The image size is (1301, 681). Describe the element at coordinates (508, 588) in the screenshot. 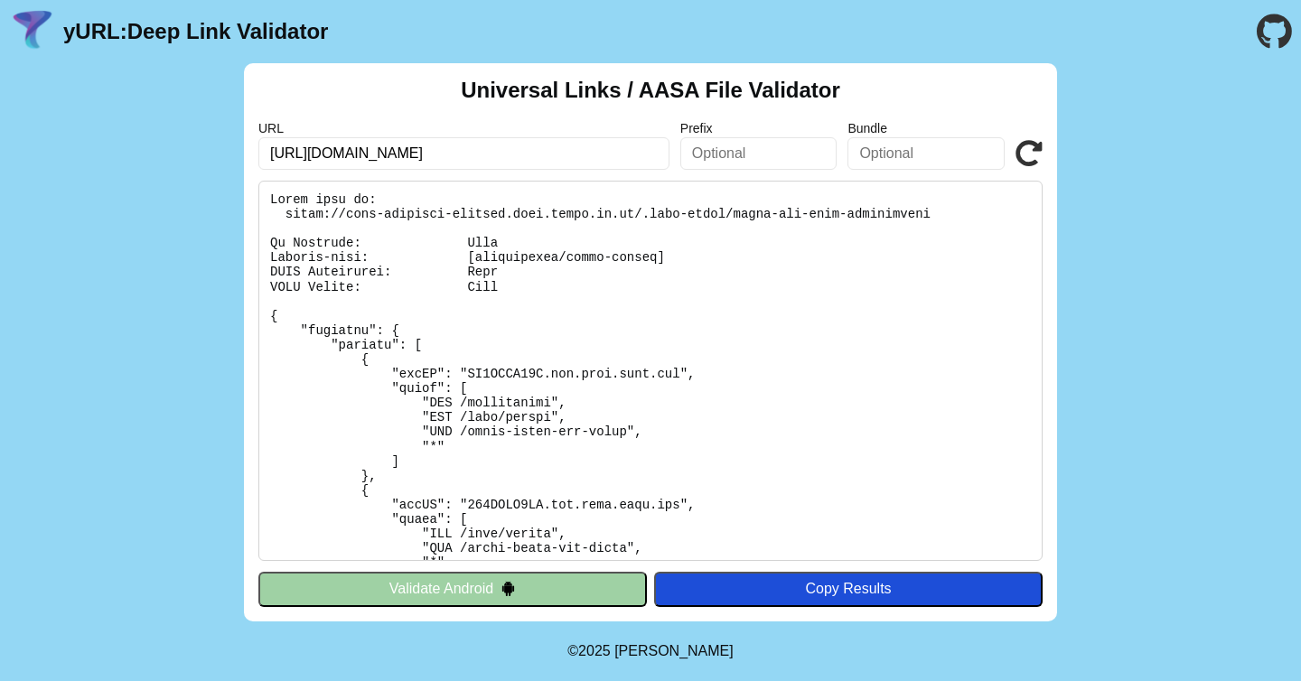

I see `img: droidIcon.svg` at that location.